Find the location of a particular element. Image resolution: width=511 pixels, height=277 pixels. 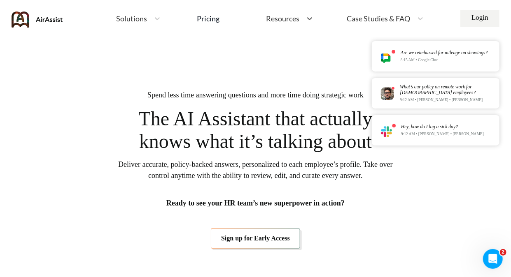

span: Ready to see your HR team’s new superpower in action? is located at coordinates (255, 203).